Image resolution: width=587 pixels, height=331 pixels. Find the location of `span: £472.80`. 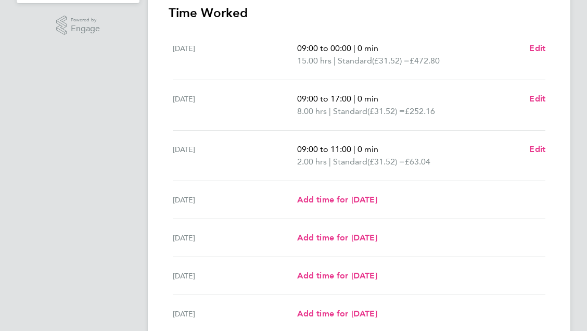

span: £472.80 is located at coordinates (425, 60).